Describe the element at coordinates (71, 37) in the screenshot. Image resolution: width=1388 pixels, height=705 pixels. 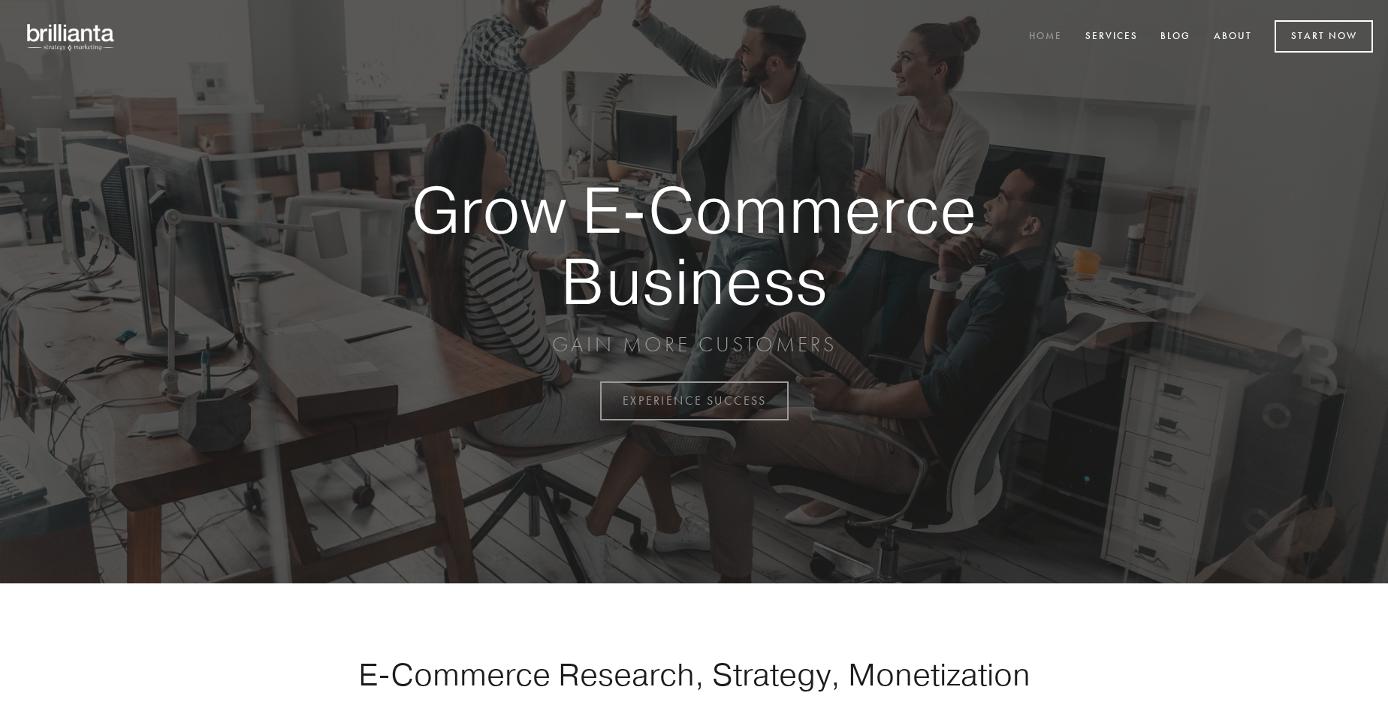
I see `img: brillianta - research, strategy, marketing` at that location.